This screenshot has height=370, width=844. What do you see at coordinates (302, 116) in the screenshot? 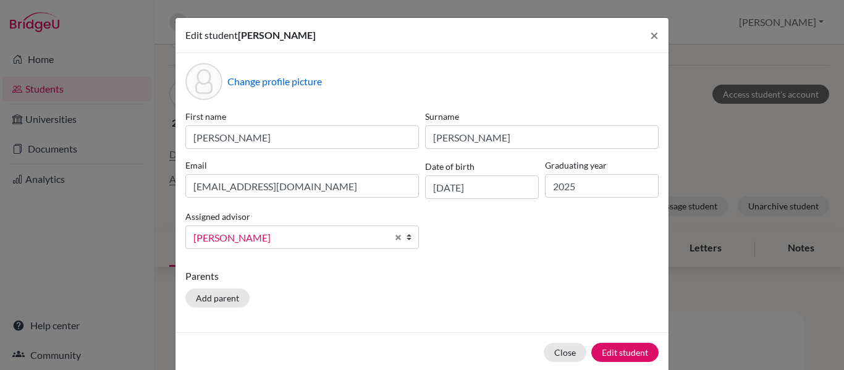
I see `label: First name` at bounding box center [302, 116].